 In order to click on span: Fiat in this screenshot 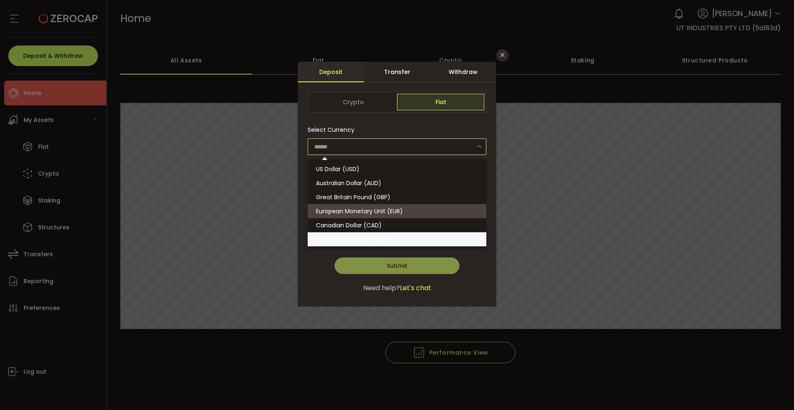, I will do `click(440, 102)`.